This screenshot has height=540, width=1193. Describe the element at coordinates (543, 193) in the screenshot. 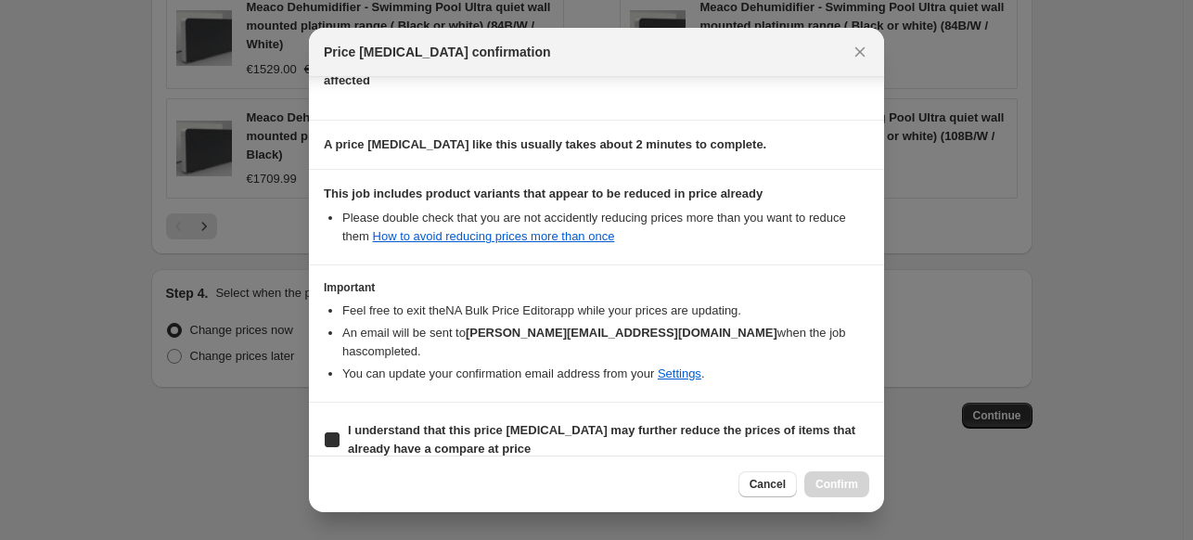

I see `b: This job includes product variants that appear to be reduced in price already` at that location.